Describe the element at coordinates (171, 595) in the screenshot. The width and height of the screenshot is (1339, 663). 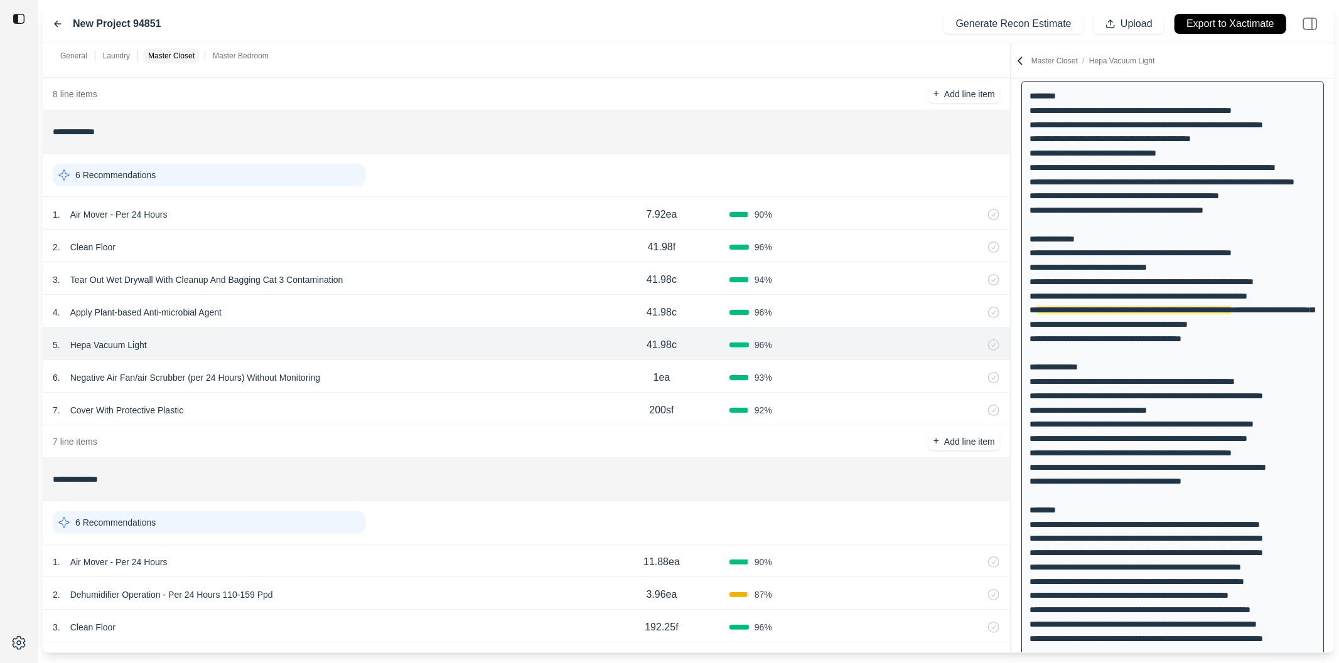
I see `p: Dehumidifier Operation - Per 24 Hours 110-159 Ppd` at that location.